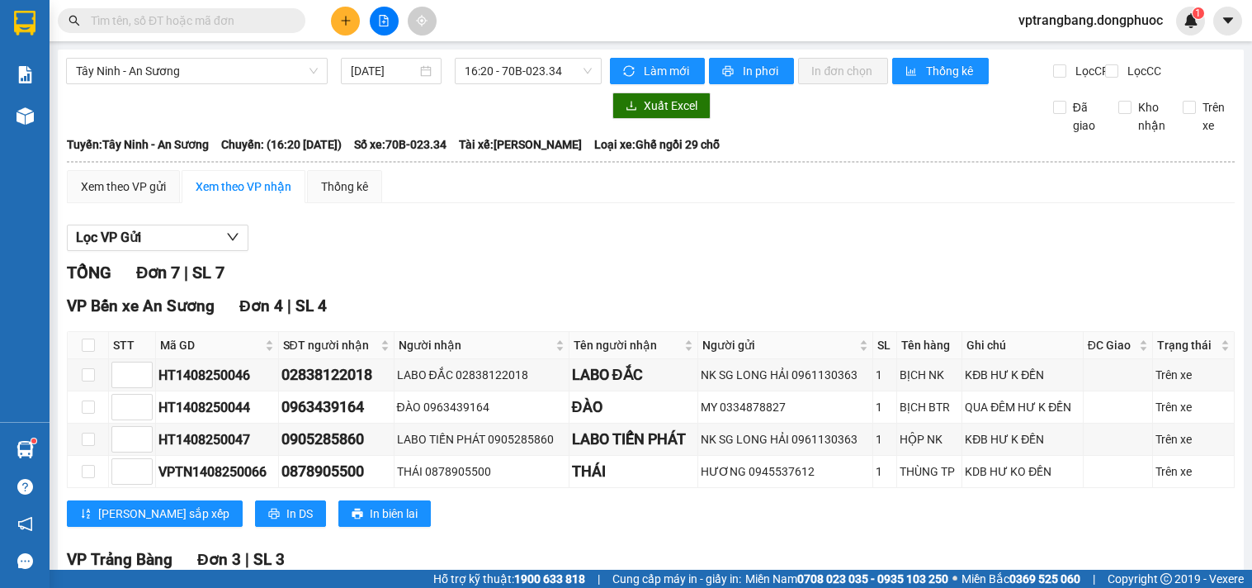 This screenshot has width=1252, height=588. I want to click on div: LABO TIẾN PHÁT, so click(633, 439).